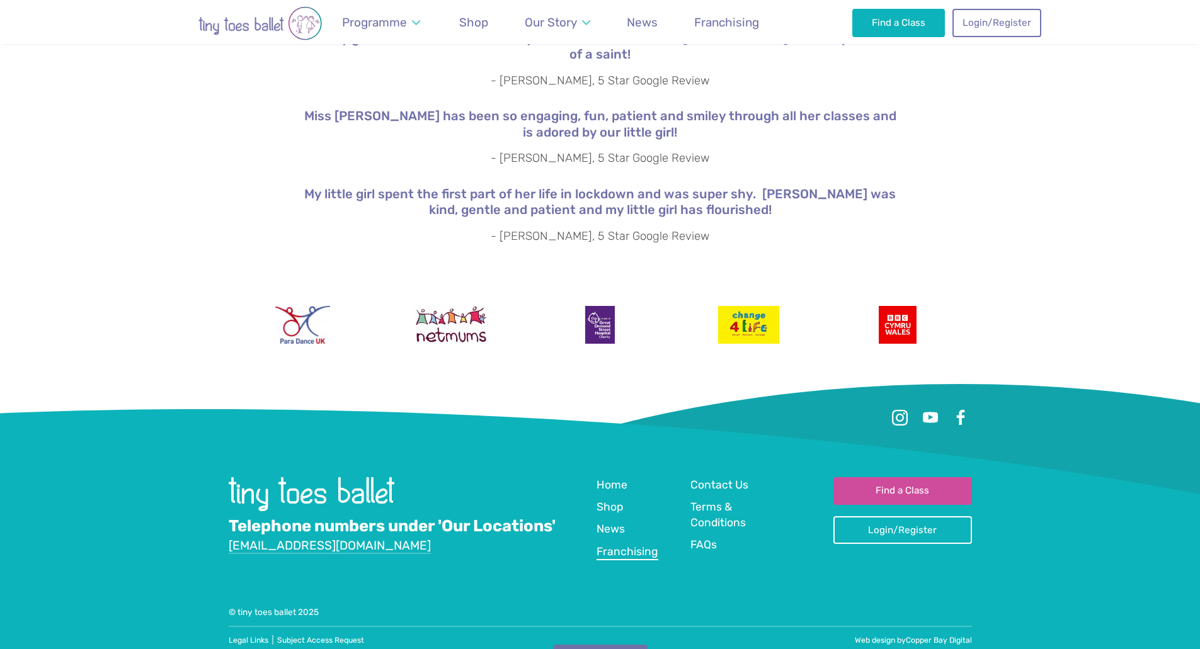 The image size is (1200, 649). Describe the element at coordinates (718, 515) in the screenshot. I see `span: Terms & Conditions` at that location.